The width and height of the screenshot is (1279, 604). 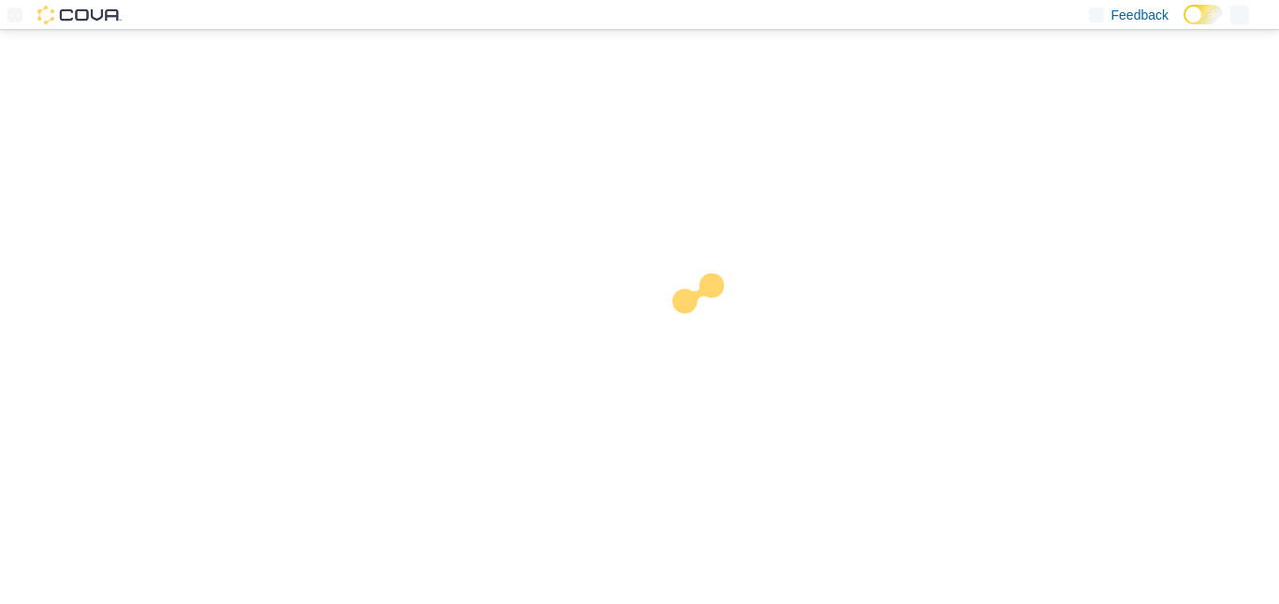 What do you see at coordinates (1139, 15) in the screenshot?
I see `span: Feedback` at bounding box center [1139, 15].